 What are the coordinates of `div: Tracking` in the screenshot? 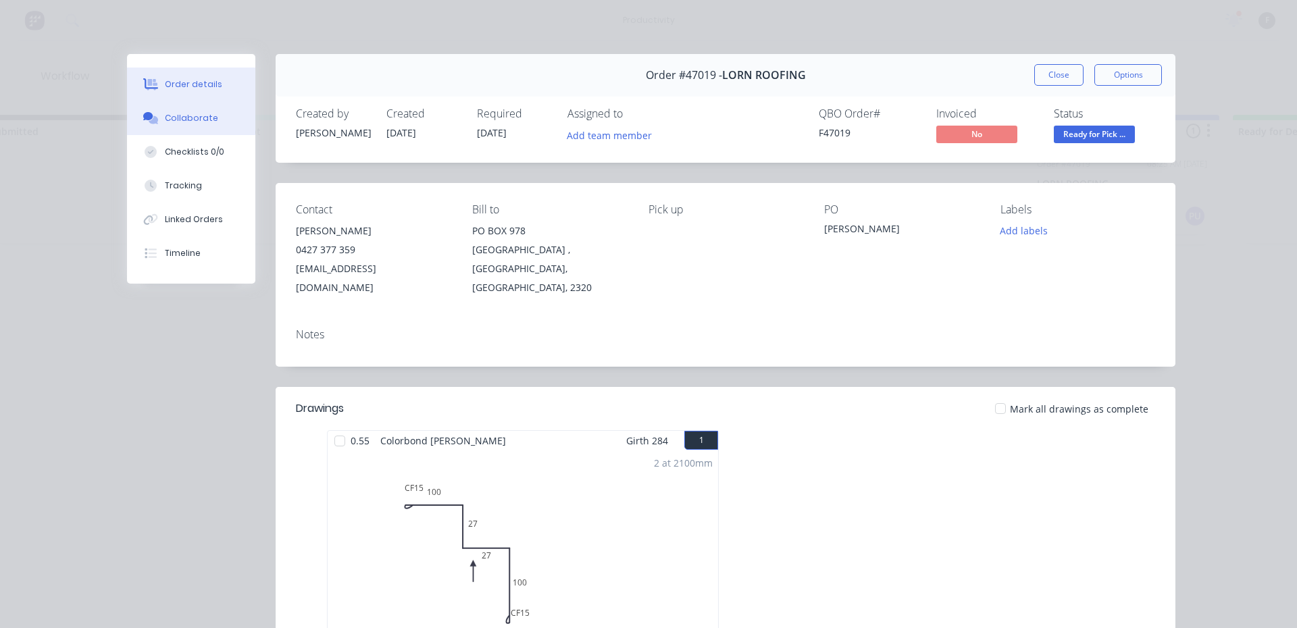 It's located at (183, 186).